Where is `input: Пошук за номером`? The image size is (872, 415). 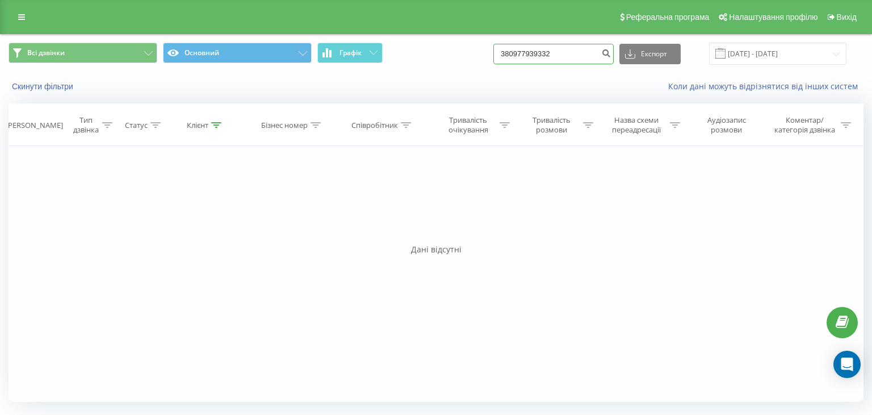
input: Пошук за номером is located at coordinates (554, 54).